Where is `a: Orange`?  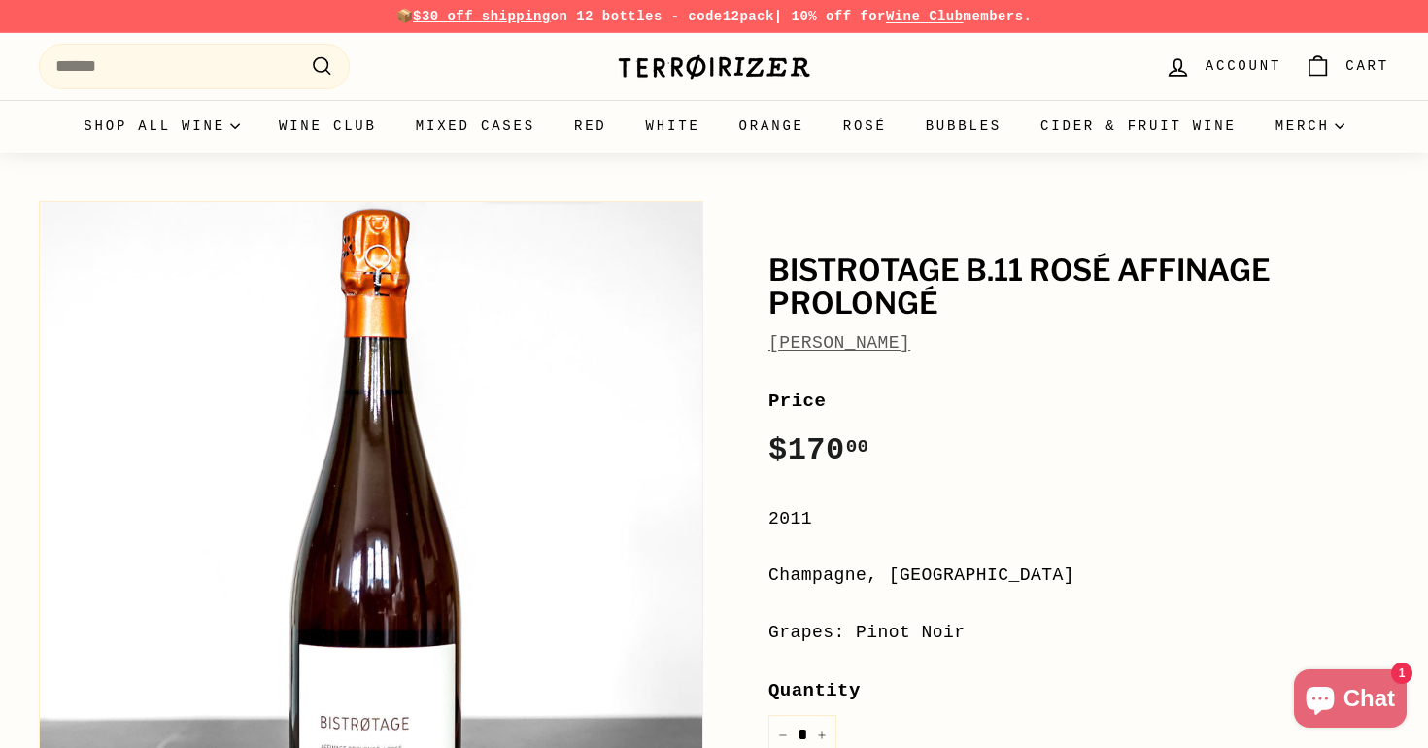 a: Orange is located at coordinates (771, 126).